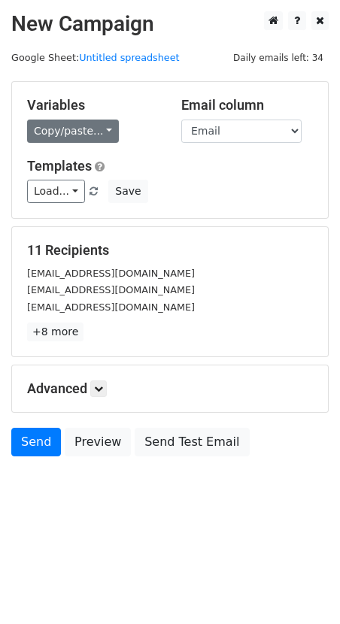 The image size is (340, 624). What do you see at coordinates (192, 442) in the screenshot?
I see `a: Send Test Email` at bounding box center [192, 442].